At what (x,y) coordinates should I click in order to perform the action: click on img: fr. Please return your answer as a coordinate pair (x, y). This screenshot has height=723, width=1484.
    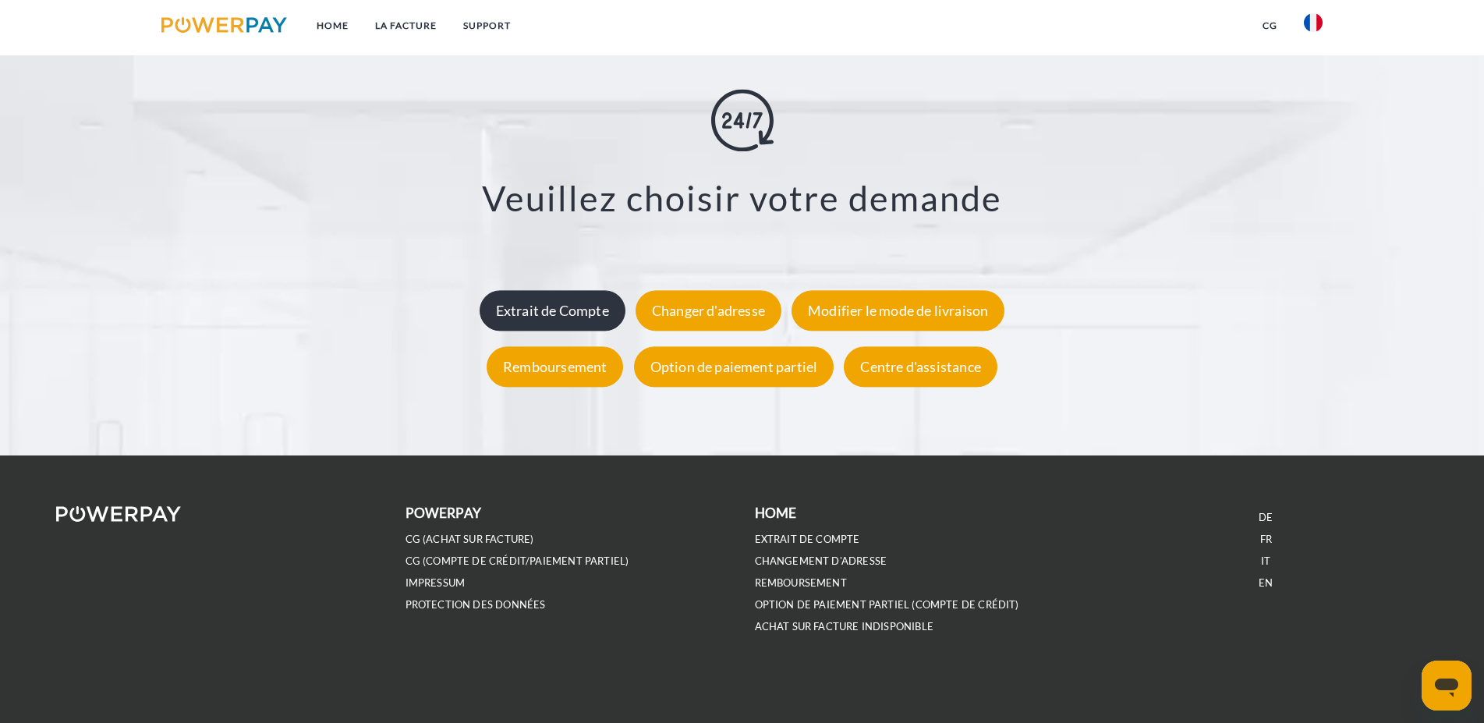
    Looking at the image, I should click on (1313, 23).